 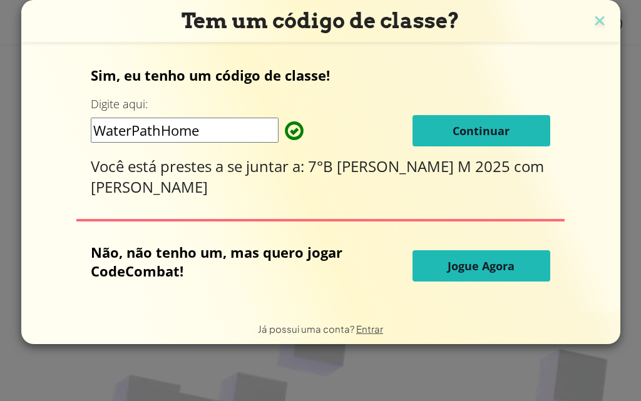 What do you see at coordinates (482, 266) in the screenshot?
I see `button: Jogue Agora` at bounding box center [482, 266].